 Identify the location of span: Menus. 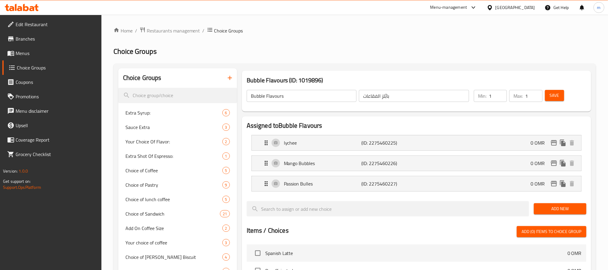
(56, 53).